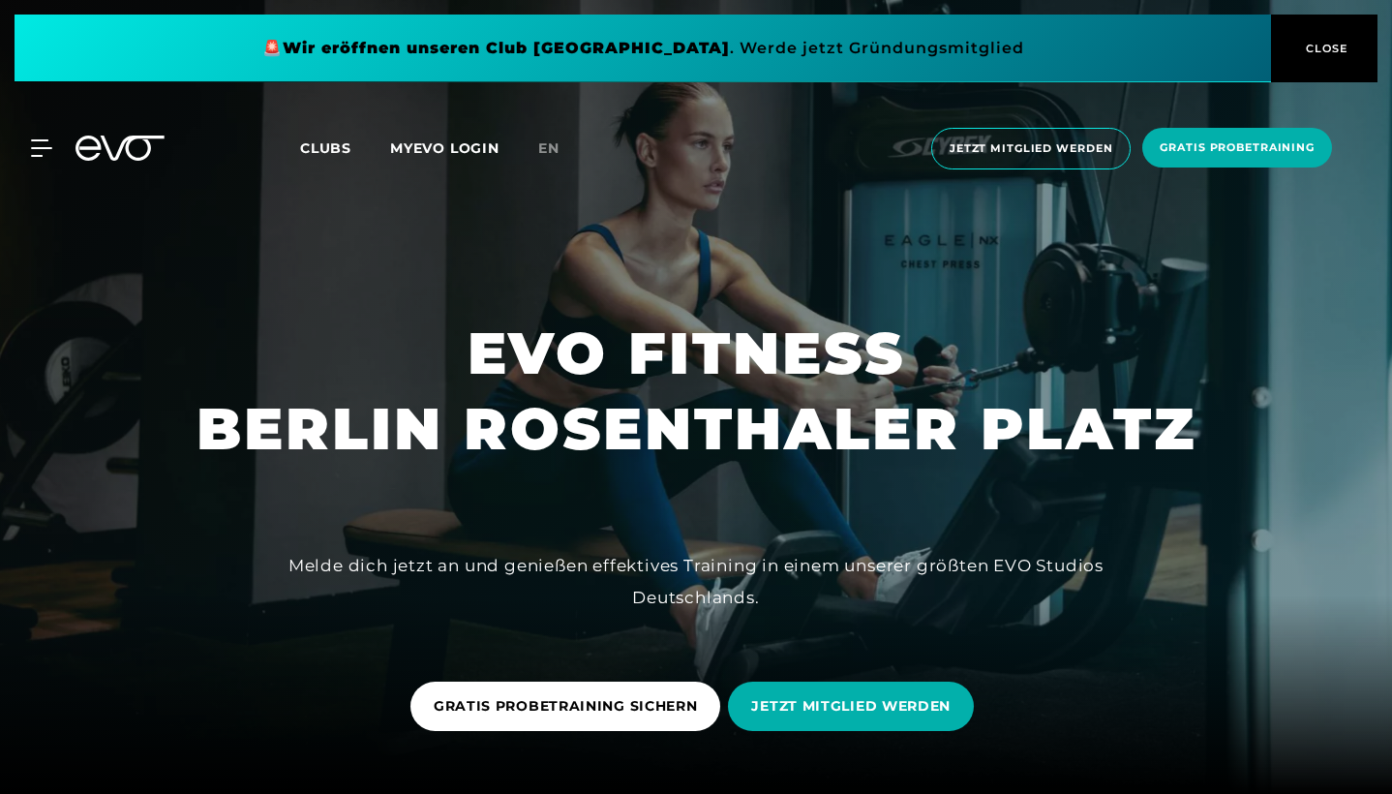 The height and width of the screenshot is (794, 1392). Describe the element at coordinates (851, 706) in the screenshot. I see `span: JETZT MITGLIED WERDEN` at that location.